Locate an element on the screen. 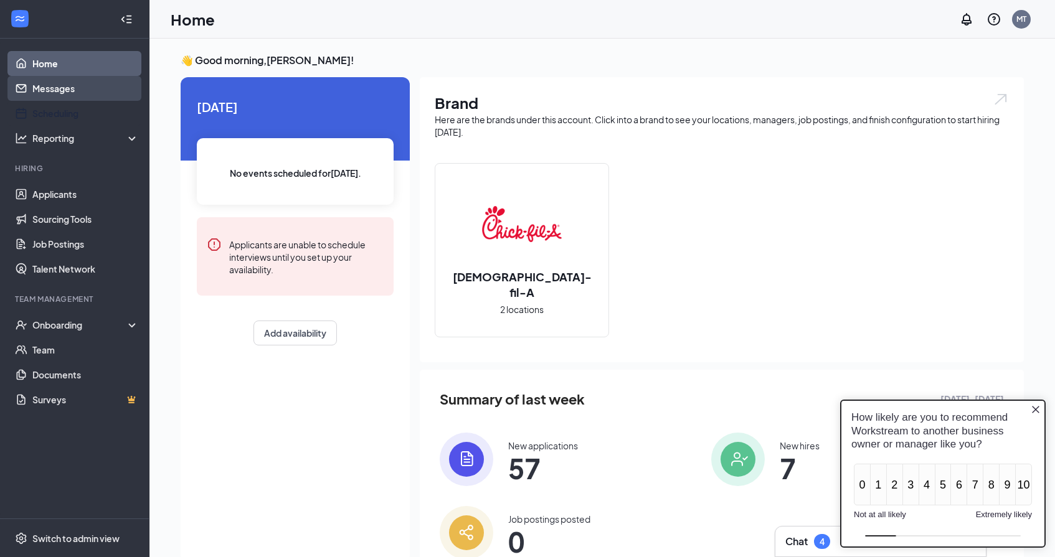 The width and height of the screenshot is (1055, 557). span: 2 locations is located at coordinates (522, 309).